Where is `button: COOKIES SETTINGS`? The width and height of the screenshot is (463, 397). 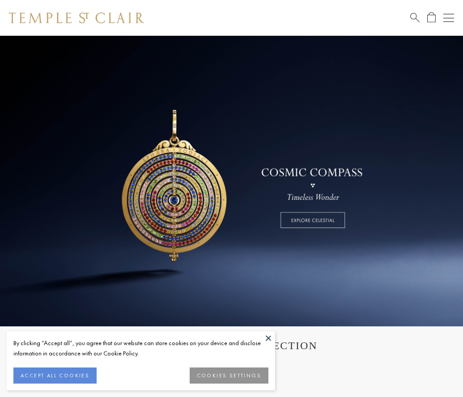 button: COOKIES SETTINGS is located at coordinates (229, 376).